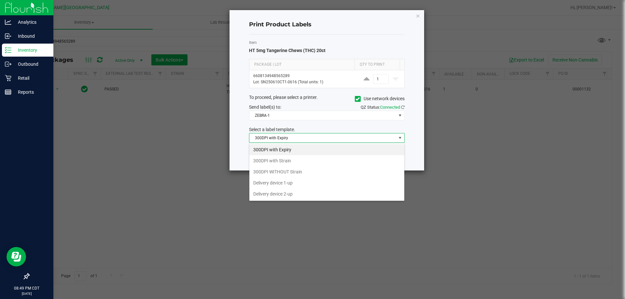  Describe the element at coordinates (31, 64) in the screenshot. I see `p: Outbound` at that location.